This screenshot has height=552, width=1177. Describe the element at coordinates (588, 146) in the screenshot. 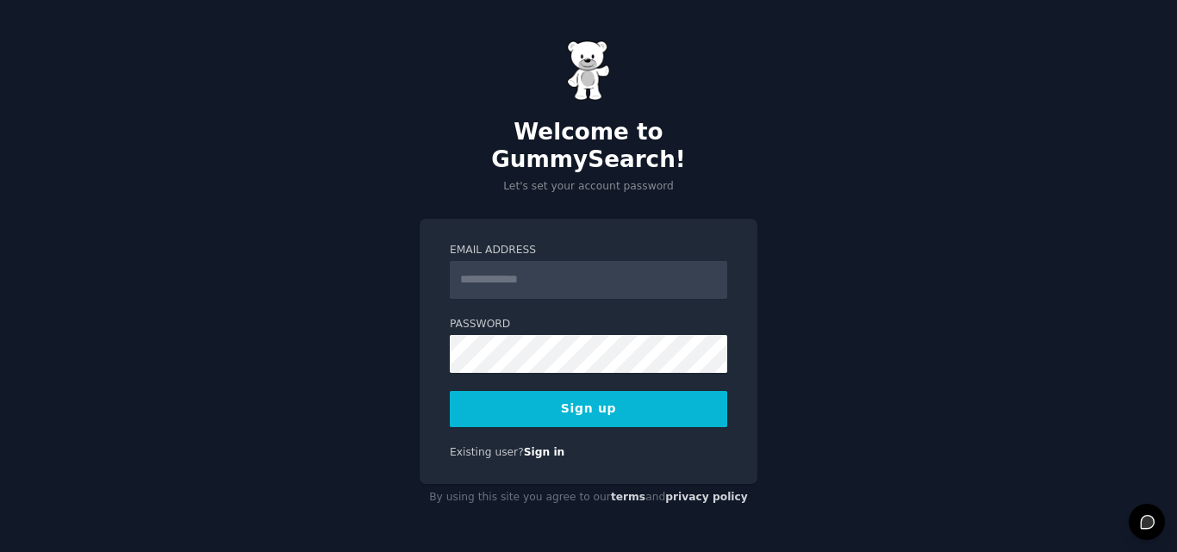

I see `h2: Welcome to GummySearch!` at that location.